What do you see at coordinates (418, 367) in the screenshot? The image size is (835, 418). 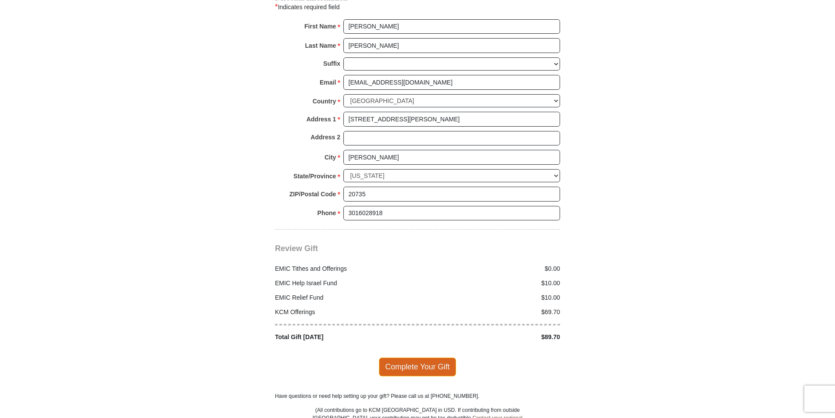 I see `span: Complete Your Gift` at bounding box center [418, 367].